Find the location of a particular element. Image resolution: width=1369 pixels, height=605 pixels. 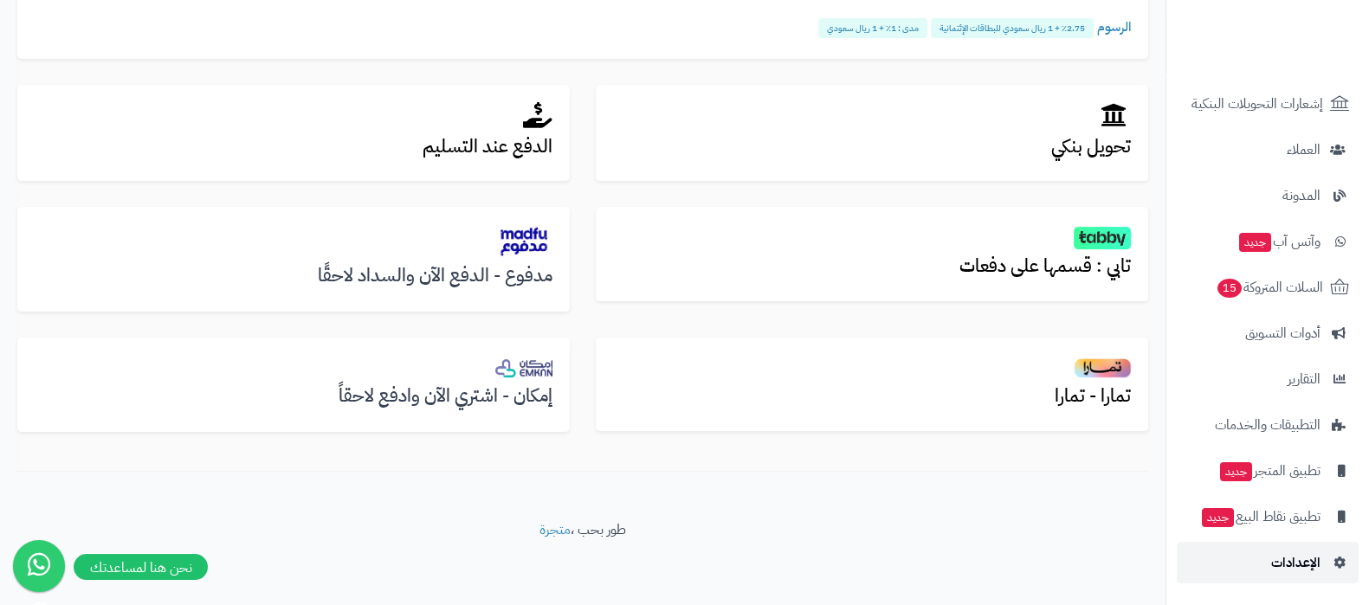

a: تطبيق نقاط البيعجديد is located at coordinates (1268, 517).